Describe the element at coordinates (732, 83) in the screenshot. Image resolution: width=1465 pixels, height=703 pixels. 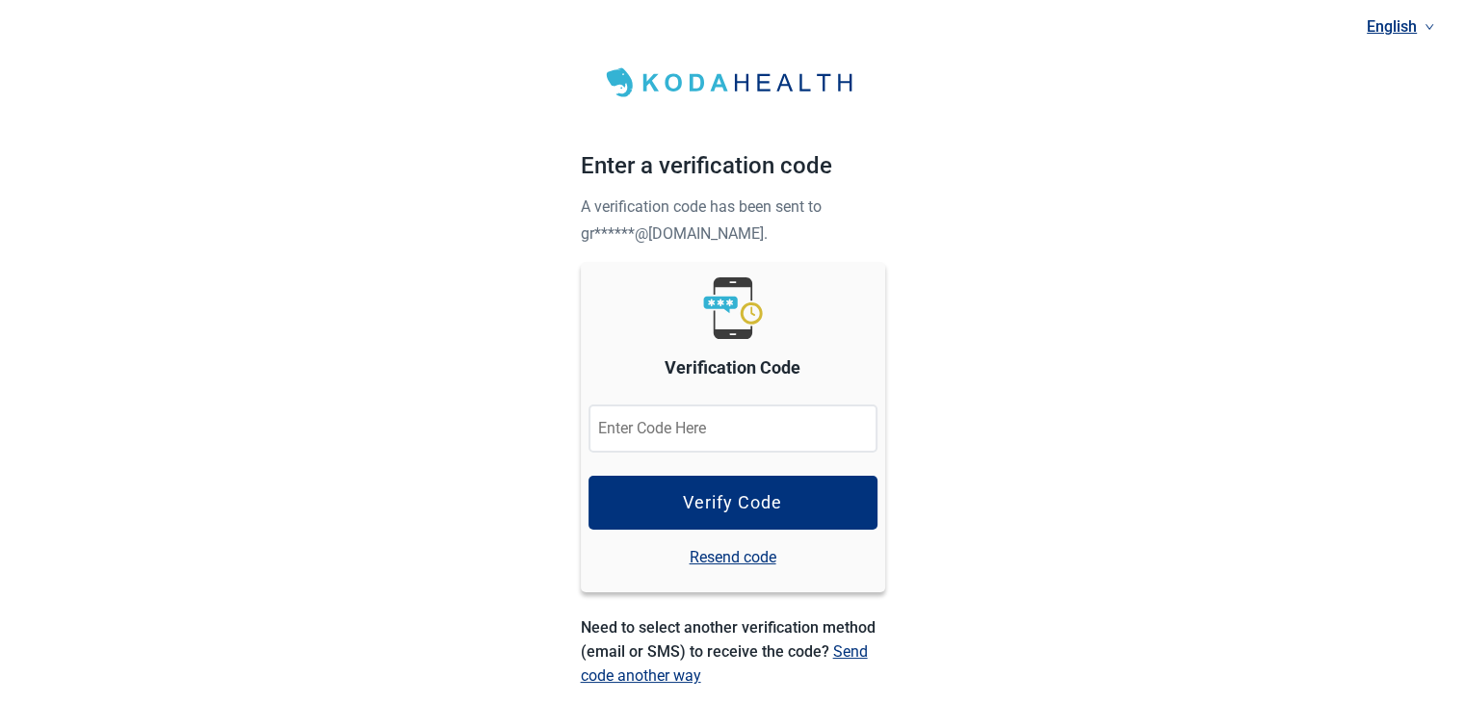
I see `img: Koda Health` at that location.